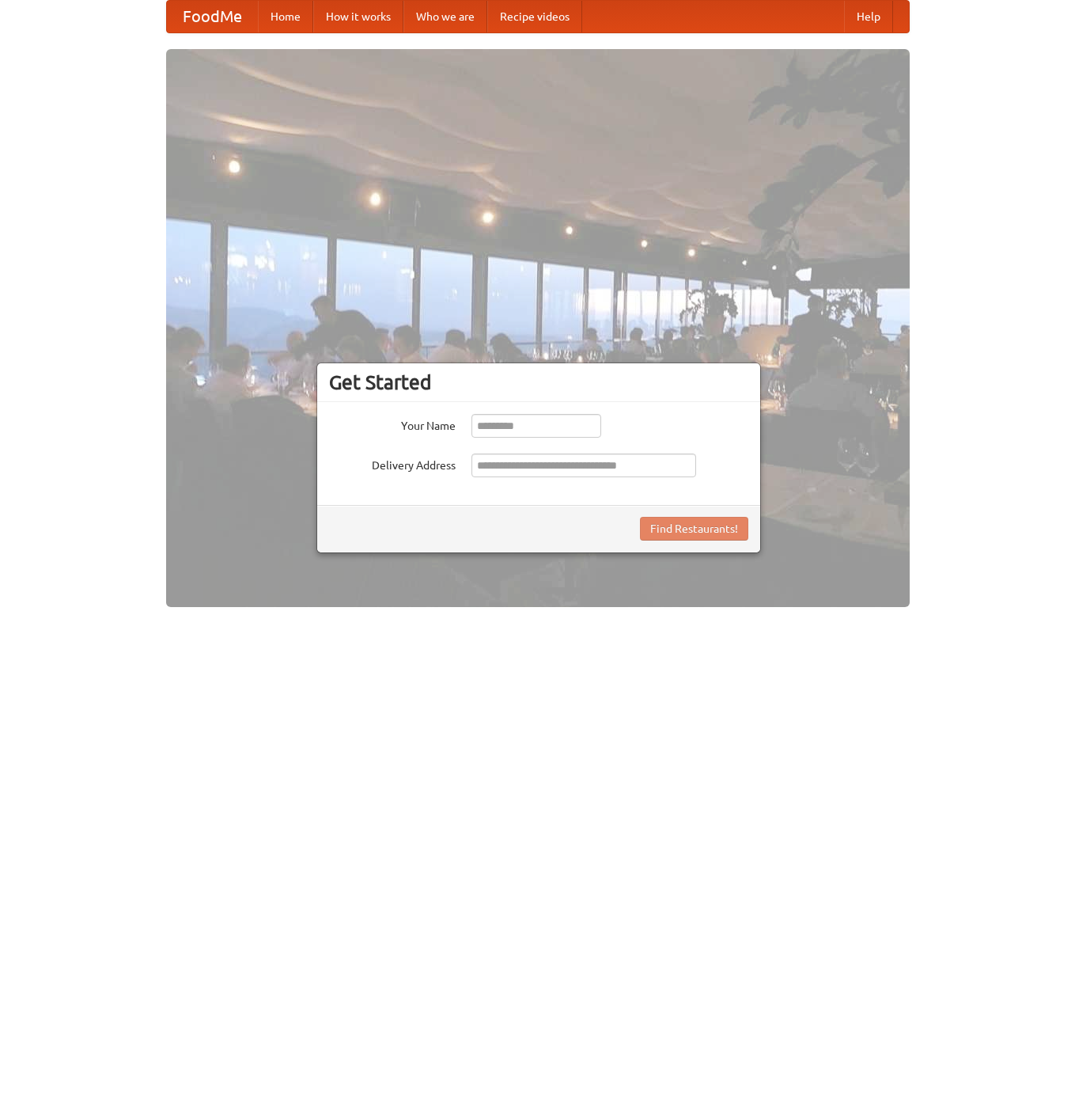 The image size is (1075, 1120). What do you see at coordinates (392, 423) in the screenshot?
I see `label: Your Name` at bounding box center [392, 423].